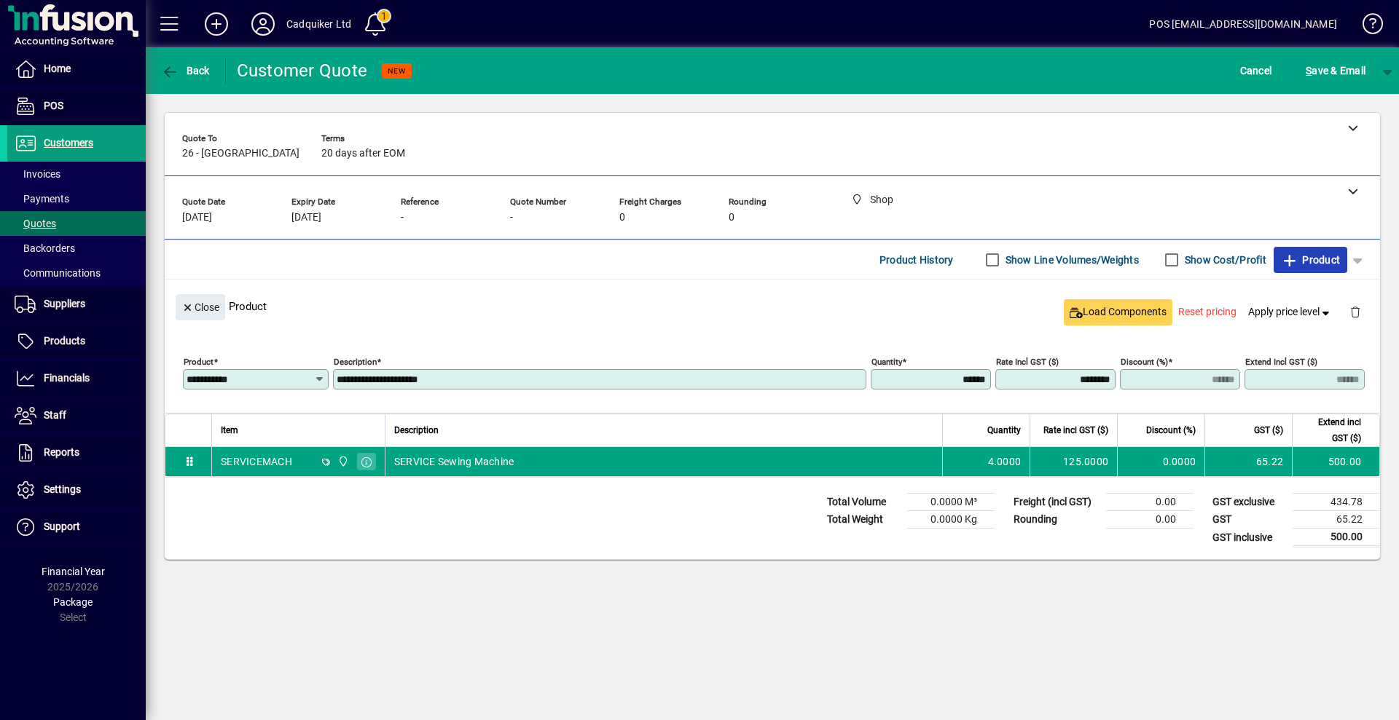  I want to click on button: Add, so click(216, 24).